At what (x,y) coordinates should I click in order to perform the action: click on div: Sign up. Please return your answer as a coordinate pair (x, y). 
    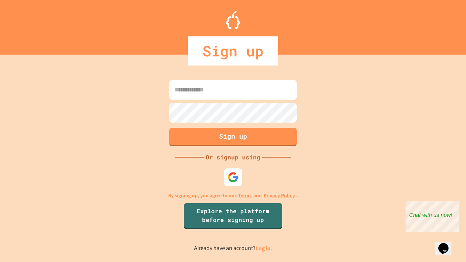
    Looking at the image, I should click on (233, 51).